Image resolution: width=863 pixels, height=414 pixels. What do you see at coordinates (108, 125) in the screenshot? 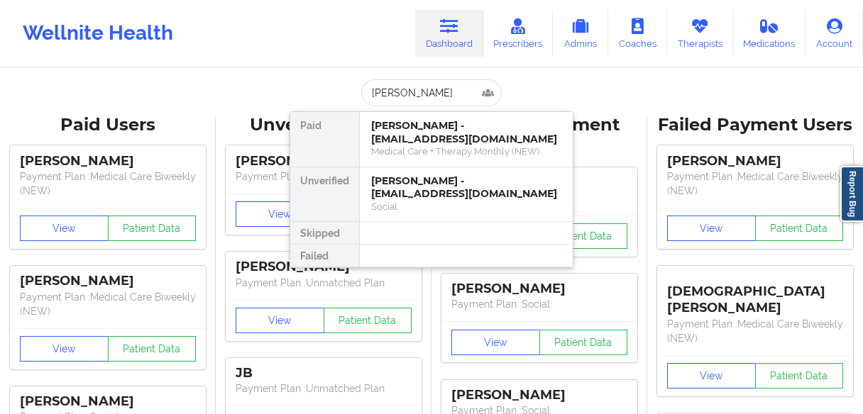
I see `div: Paid Users` at bounding box center [108, 125].